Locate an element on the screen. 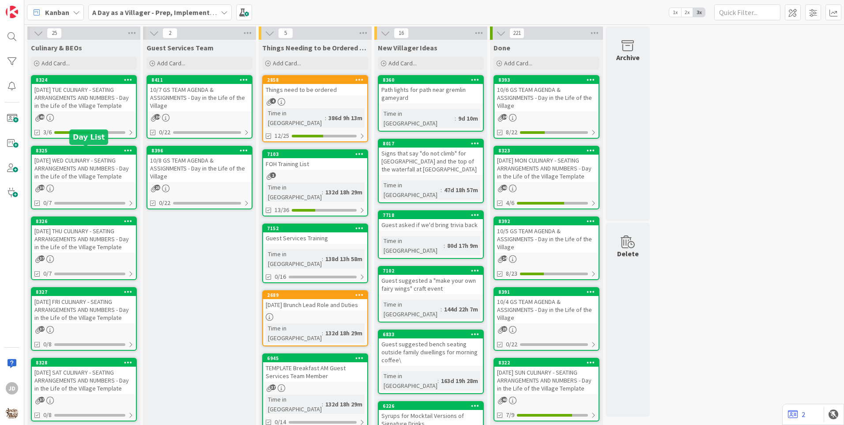  div: Archive is located at coordinates (628, 57).